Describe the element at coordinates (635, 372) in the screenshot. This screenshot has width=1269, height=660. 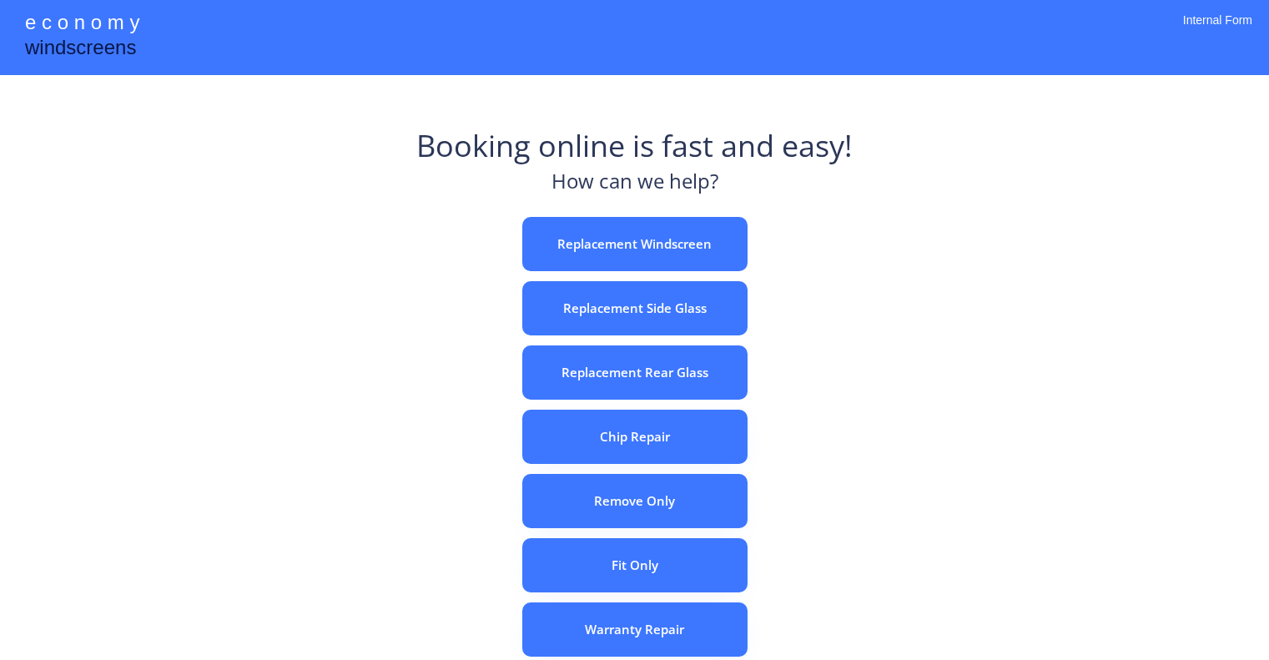
I see `button: Replacement Rear Glass` at that location.